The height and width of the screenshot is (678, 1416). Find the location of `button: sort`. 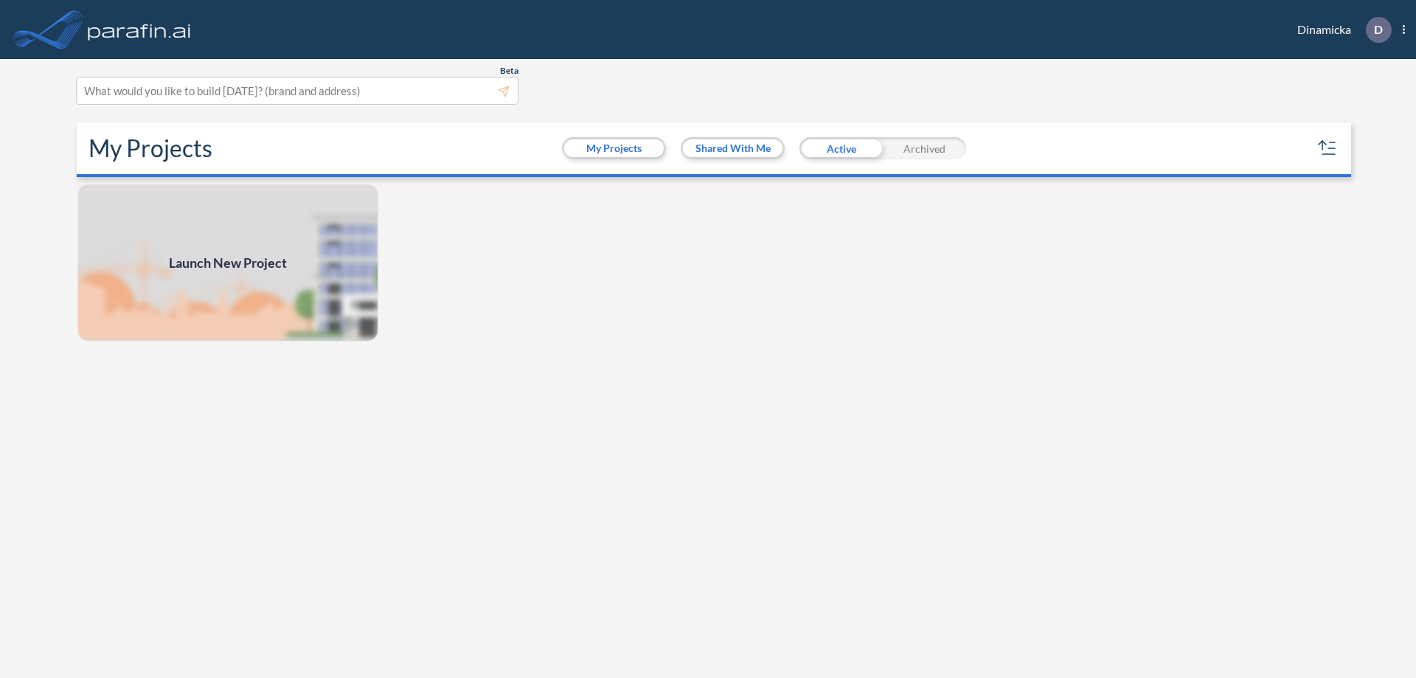

button: sort is located at coordinates (1328, 148).